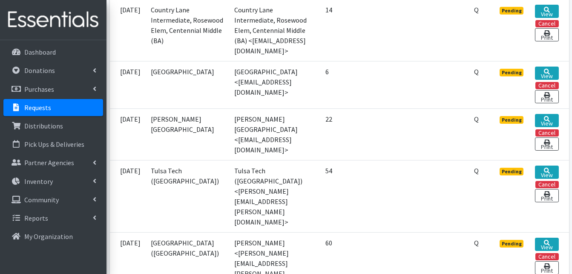 This screenshot has width=572, height=274. I want to click on p: Purchases, so click(39, 89).